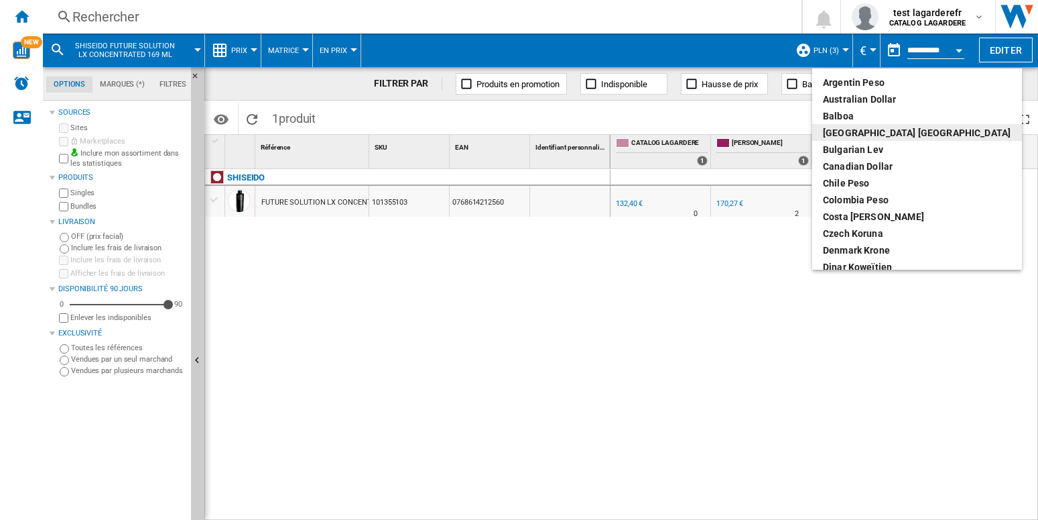  What do you see at coordinates (917, 116) in the screenshot?
I see `div: balboa` at bounding box center [917, 116].